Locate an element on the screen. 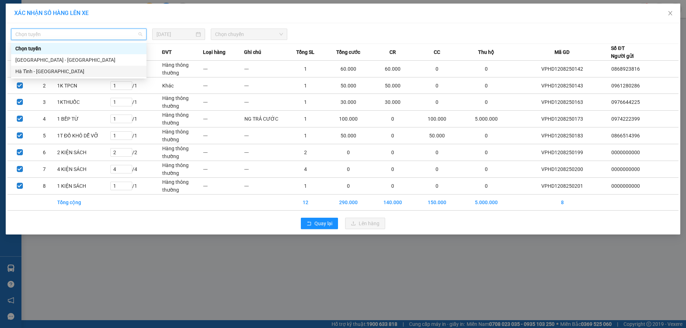 Image resolution: width=686 pixels, height=328 pixels. span: 0866514396 is located at coordinates (625, 136).